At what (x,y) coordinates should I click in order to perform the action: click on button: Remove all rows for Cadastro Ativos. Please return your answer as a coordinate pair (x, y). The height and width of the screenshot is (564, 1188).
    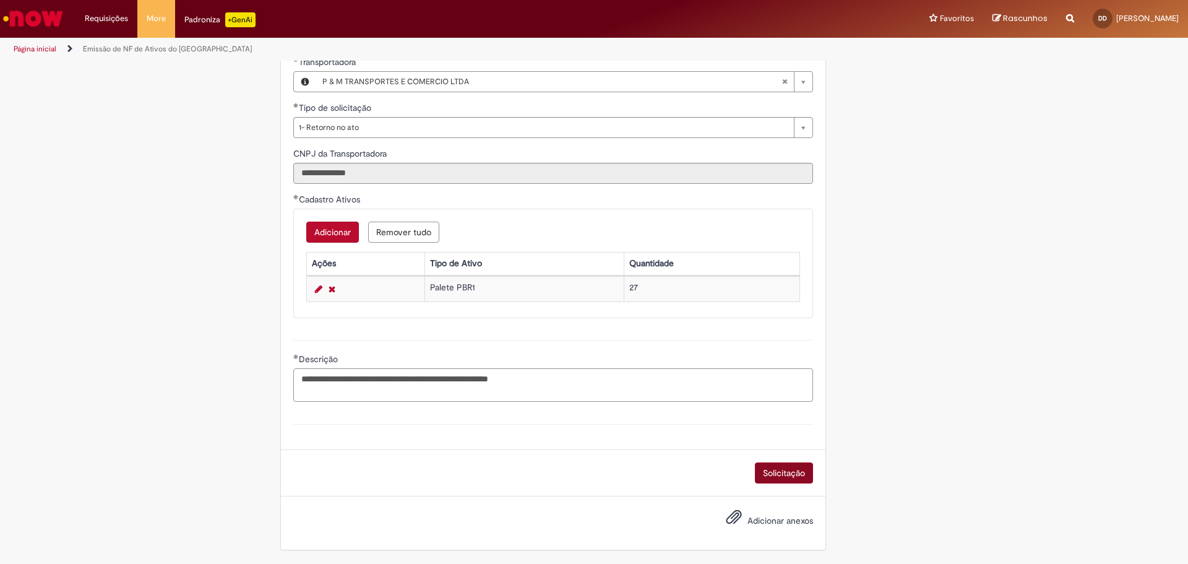
    Looking at the image, I should click on (403, 232).